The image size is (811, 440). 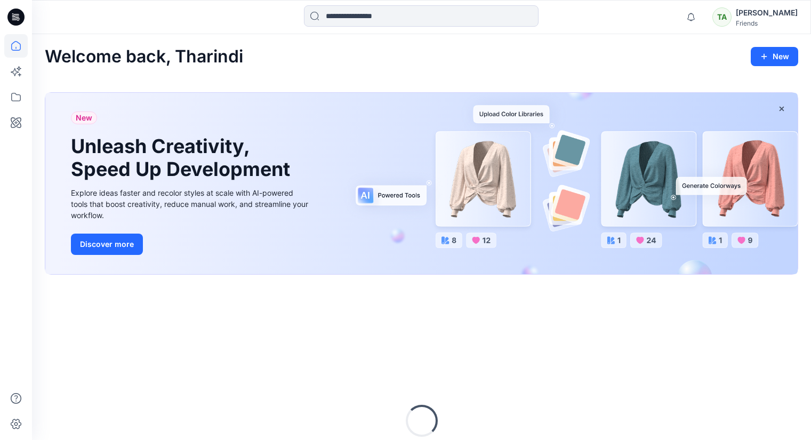 What do you see at coordinates (774, 57) in the screenshot?
I see `button: New` at bounding box center [774, 57].